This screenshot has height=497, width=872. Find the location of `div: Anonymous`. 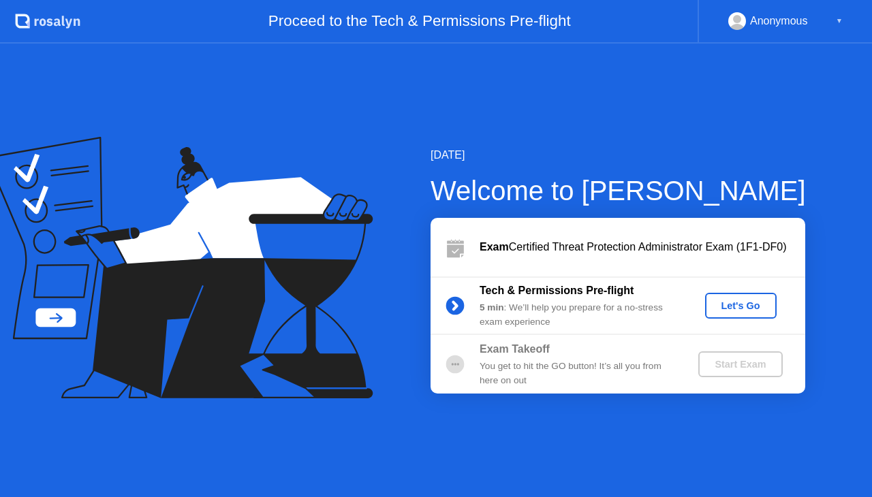

div: Anonymous is located at coordinates (778, 21).